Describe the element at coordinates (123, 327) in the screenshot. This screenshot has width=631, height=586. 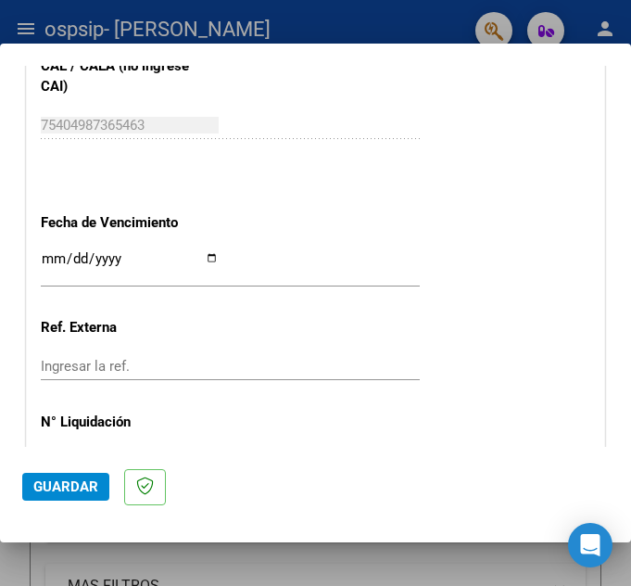
I see `p: Ref. Externa` at that location.